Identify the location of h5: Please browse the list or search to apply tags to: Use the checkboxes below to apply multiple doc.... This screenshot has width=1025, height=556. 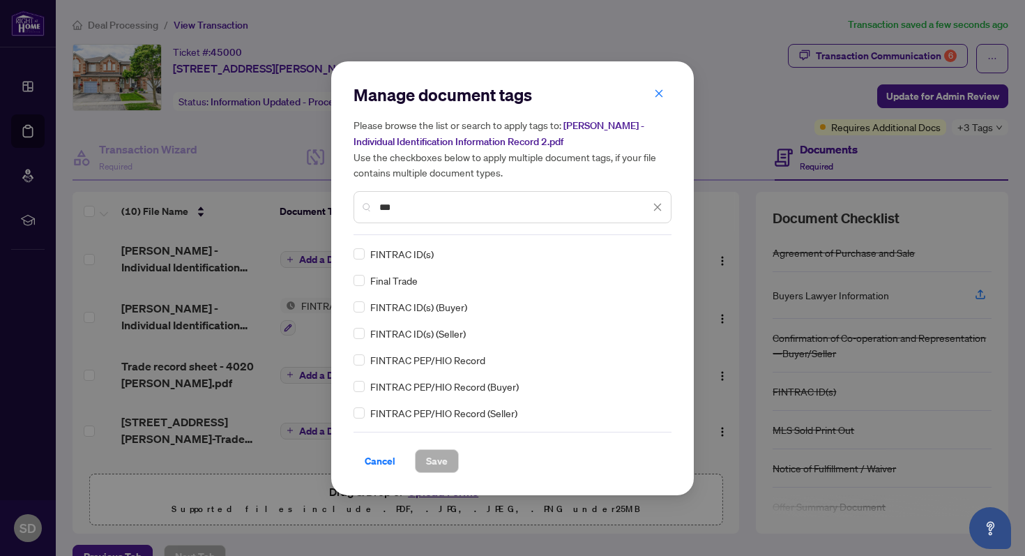
(512, 148).